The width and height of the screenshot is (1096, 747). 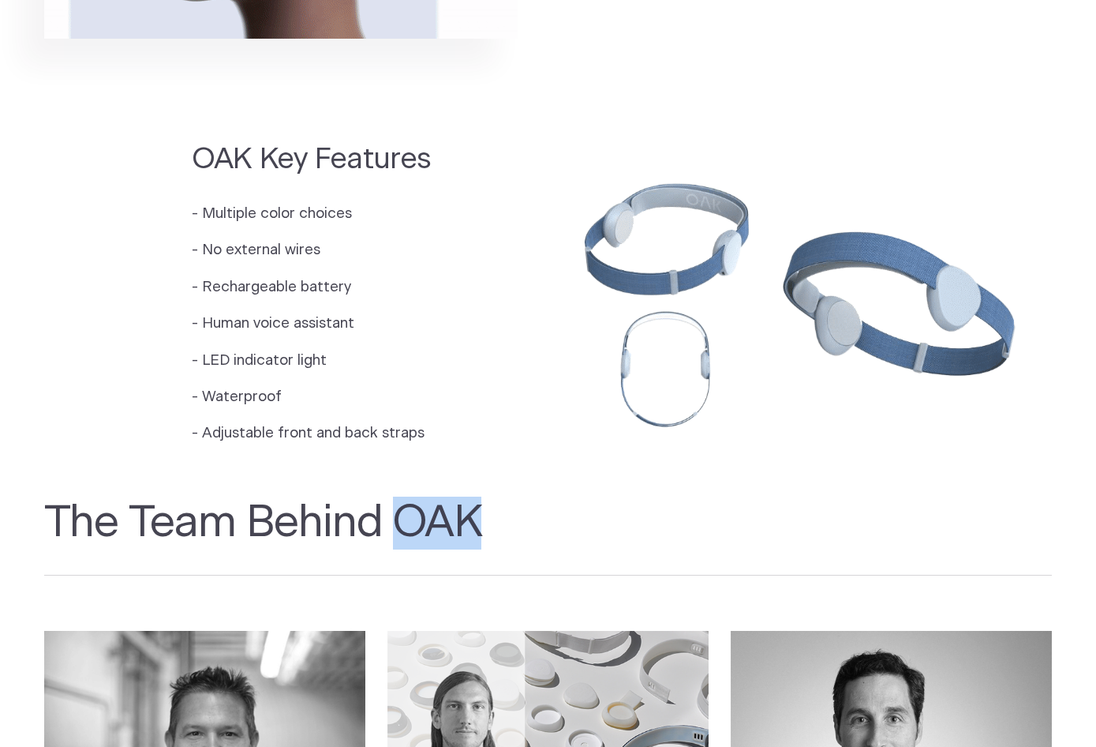 I want to click on p: - Adjustable front and back straps, so click(x=311, y=433).